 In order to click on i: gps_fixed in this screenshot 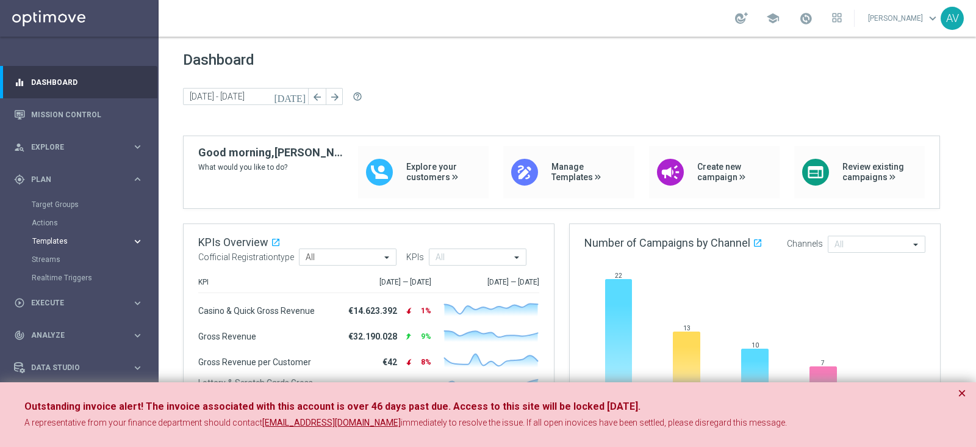, I will do `click(20, 179)`.